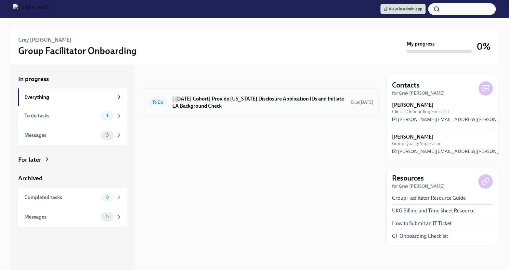 The height and width of the screenshot is (270, 509). I want to click on span: Due, so click(362, 102).